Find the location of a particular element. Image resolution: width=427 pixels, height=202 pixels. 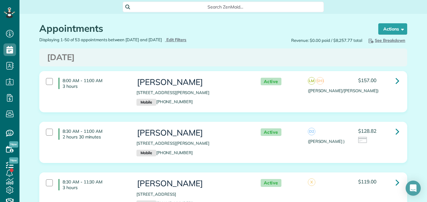

h1: Appointments is located at coordinates (203, 28).